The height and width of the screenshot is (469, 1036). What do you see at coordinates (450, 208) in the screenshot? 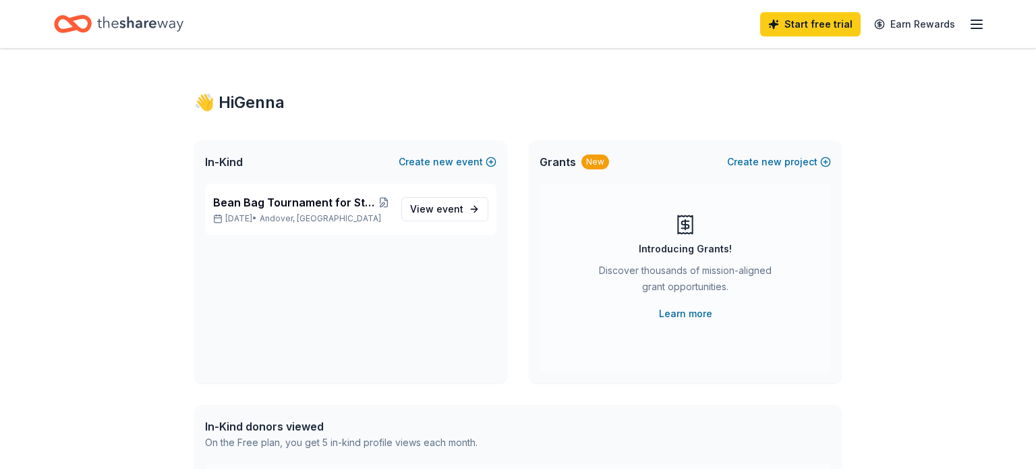
I see `span: event` at bounding box center [450, 208].